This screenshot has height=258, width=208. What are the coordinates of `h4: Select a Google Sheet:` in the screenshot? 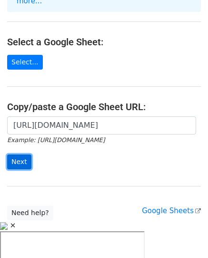 It's located at (104, 42).